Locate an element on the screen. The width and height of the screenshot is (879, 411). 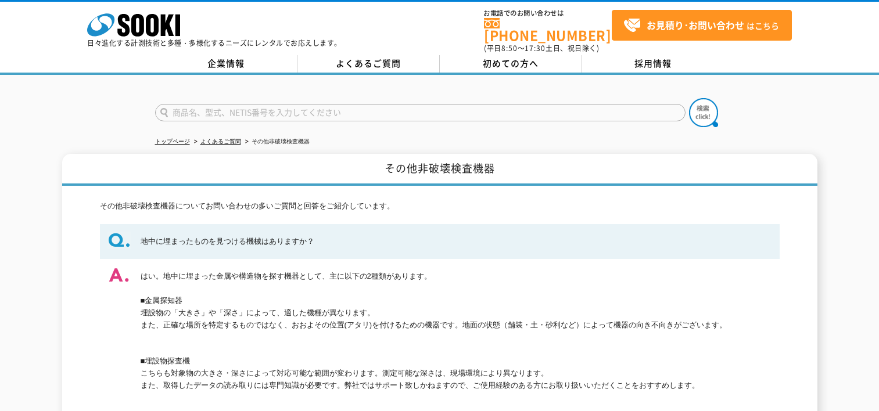
img: btn_search.png is located at coordinates (703, 113).